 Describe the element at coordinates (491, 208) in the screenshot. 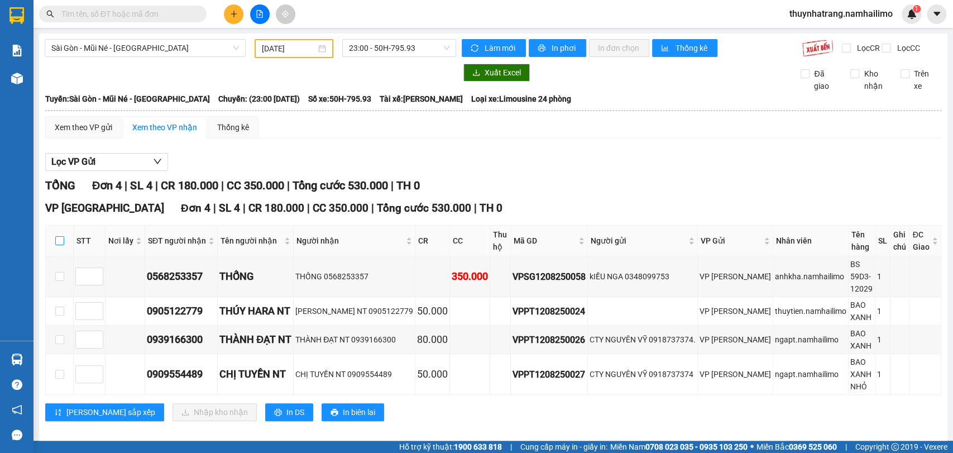

I see `span: TH 0` at that location.